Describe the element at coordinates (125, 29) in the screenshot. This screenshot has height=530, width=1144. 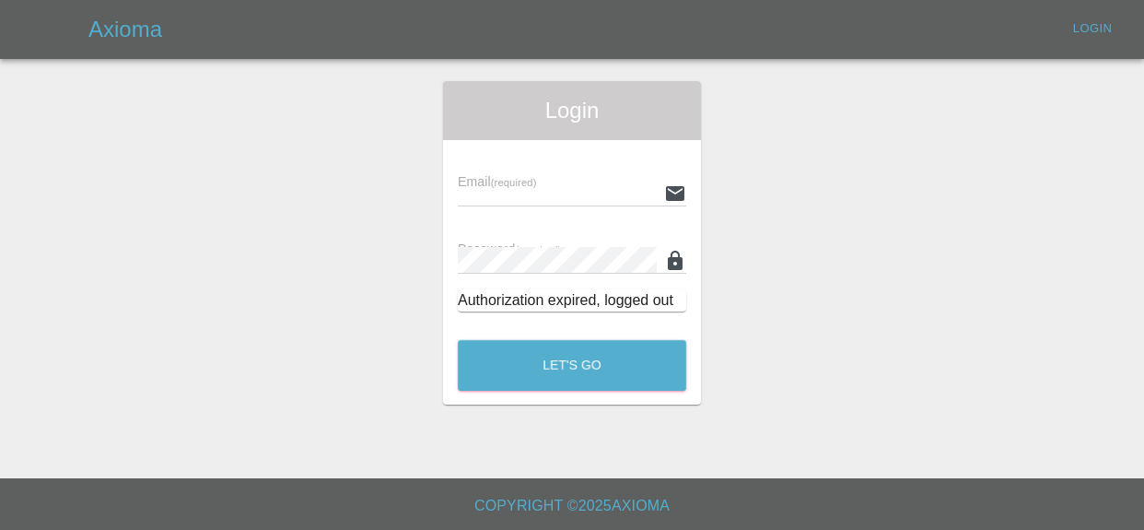
I see `h5: Axioma` at that location.